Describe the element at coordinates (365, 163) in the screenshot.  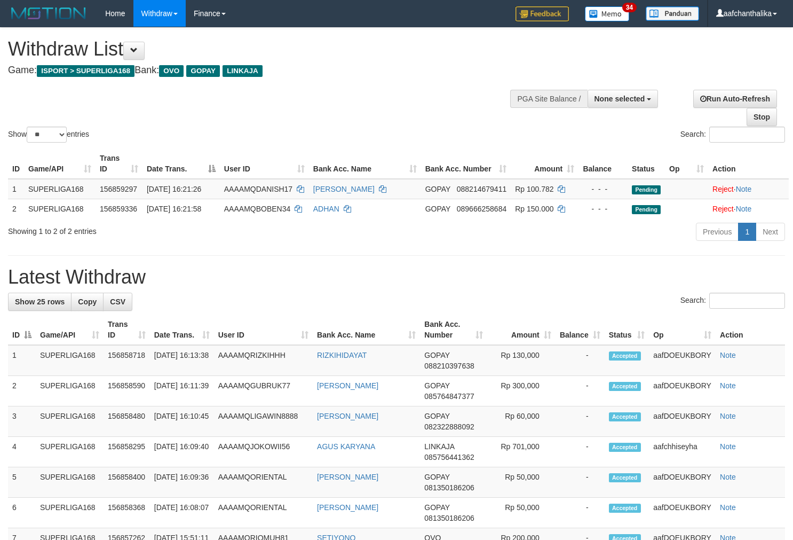
I see `th: Bank Acc. Name: activate to sort column ascending` at that location.